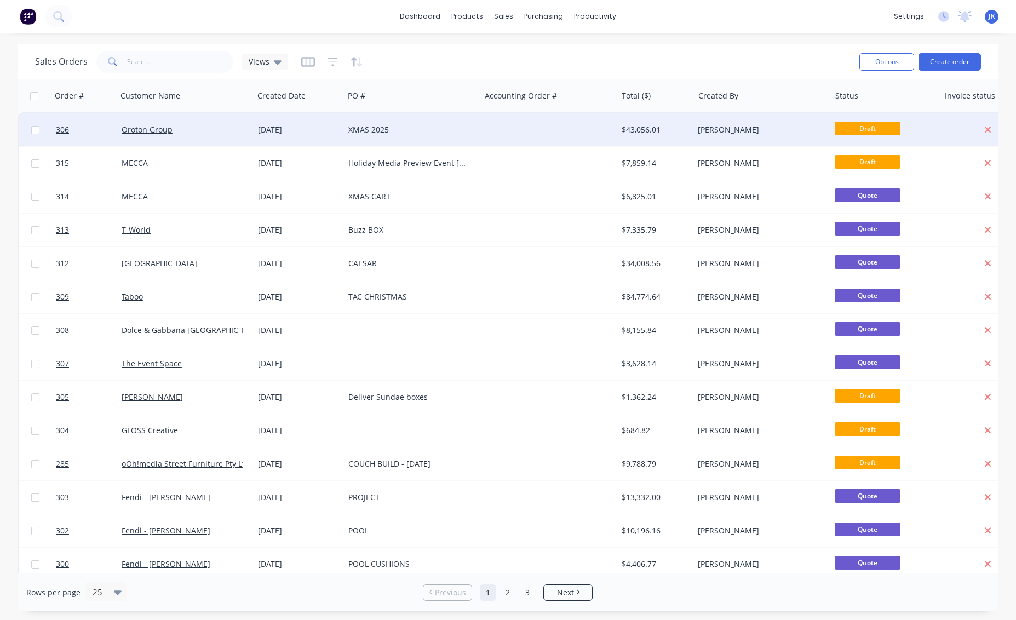 The height and width of the screenshot is (620, 1016). I want to click on a: The Event Space, so click(152, 363).